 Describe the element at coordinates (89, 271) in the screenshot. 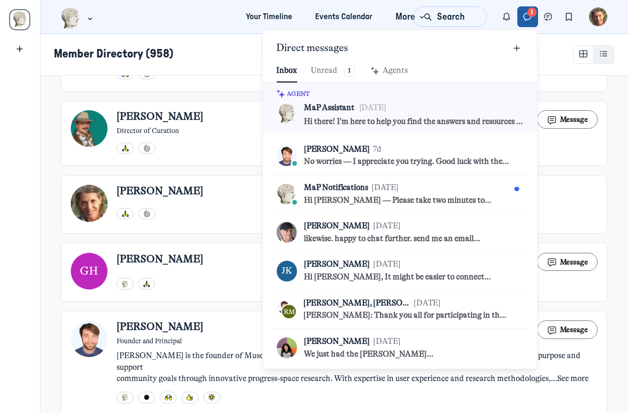

I see `div: GH` at that location.